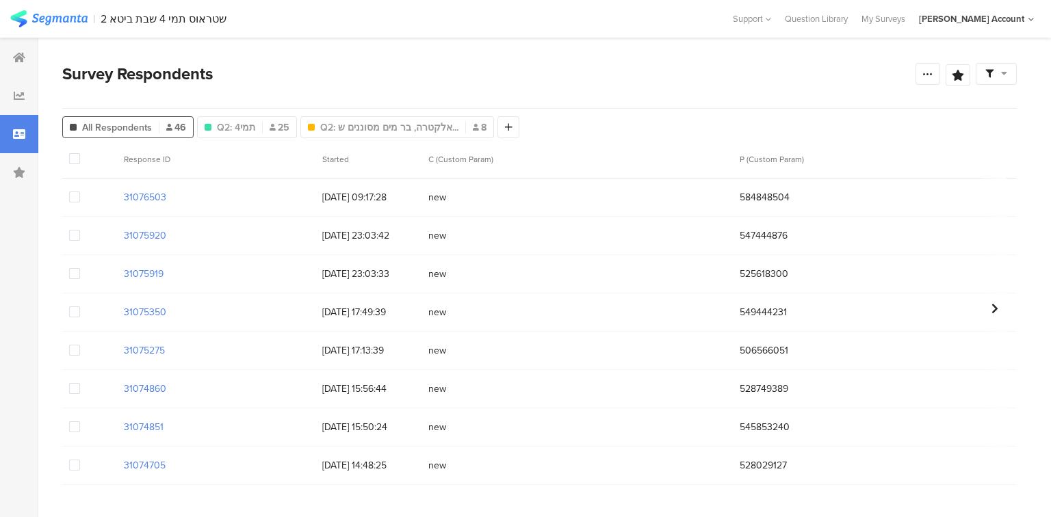 This screenshot has height=517, width=1051. What do you see at coordinates (888, 465) in the screenshot?
I see `span: 528029127` at bounding box center [888, 465].